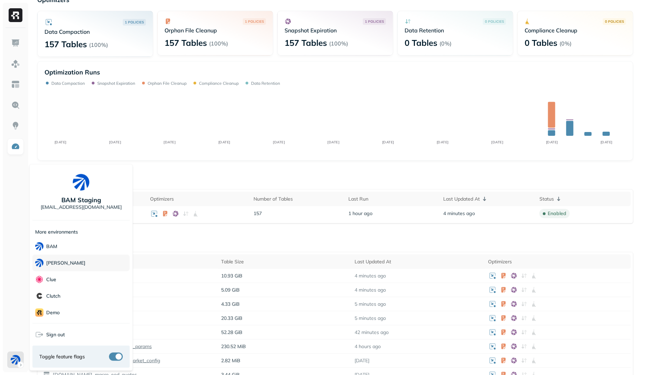  Describe the element at coordinates (39, 263) in the screenshot. I see `img: BAM Dev` at that location.